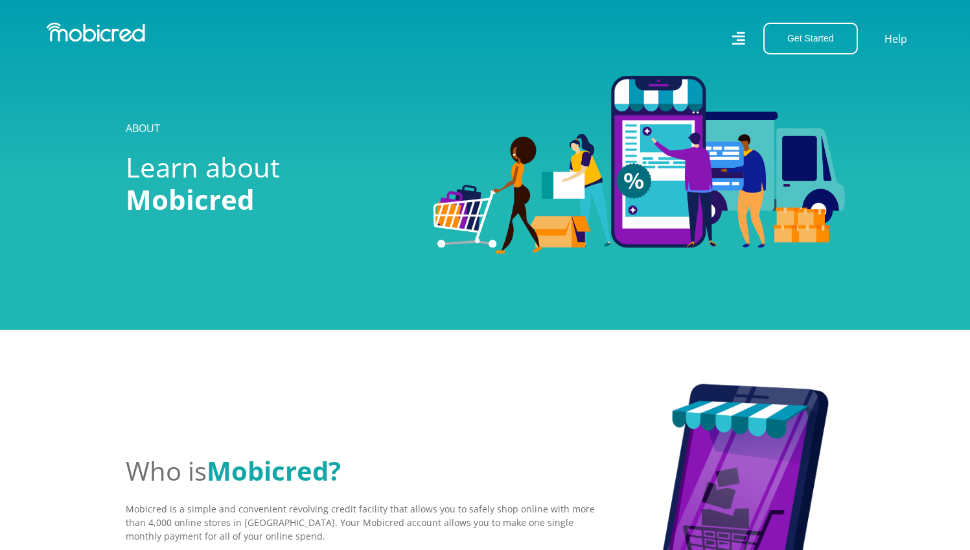 The width and height of the screenshot is (970, 550). Describe the element at coordinates (274, 471) in the screenshot. I see `span: Mobicred?` at that location.